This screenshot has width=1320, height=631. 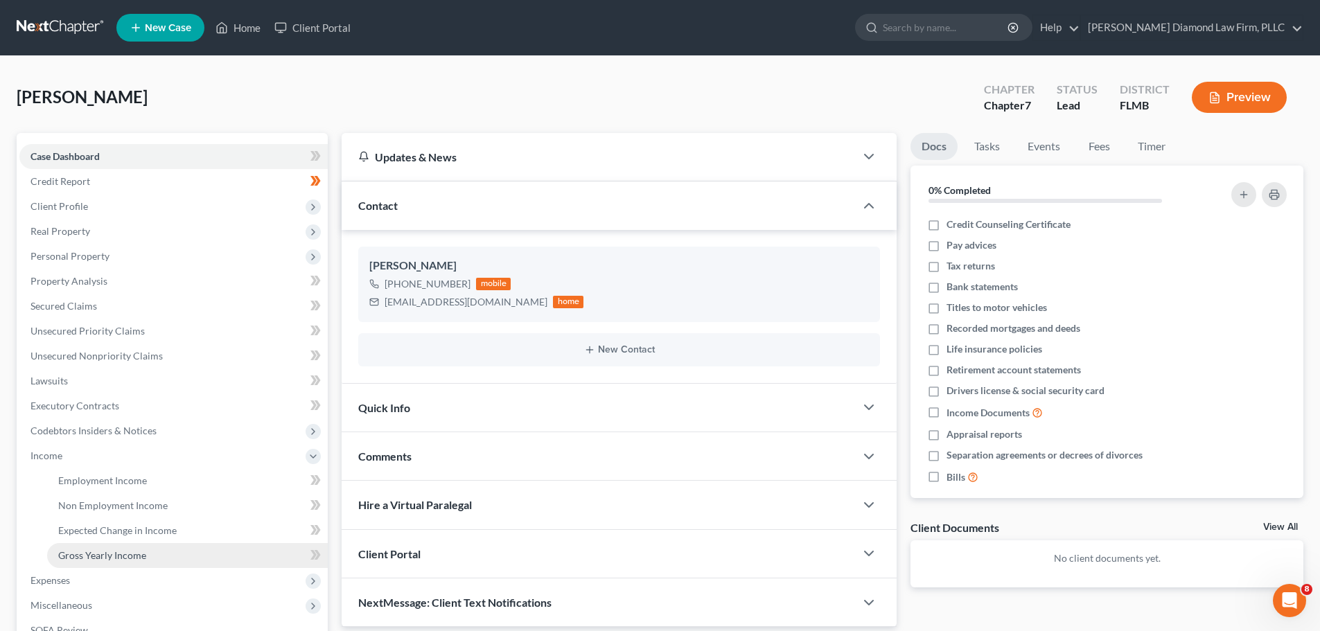 What do you see at coordinates (987, 146) in the screenshot?
I see `a: Tasks` at bounding box center [987, 146].